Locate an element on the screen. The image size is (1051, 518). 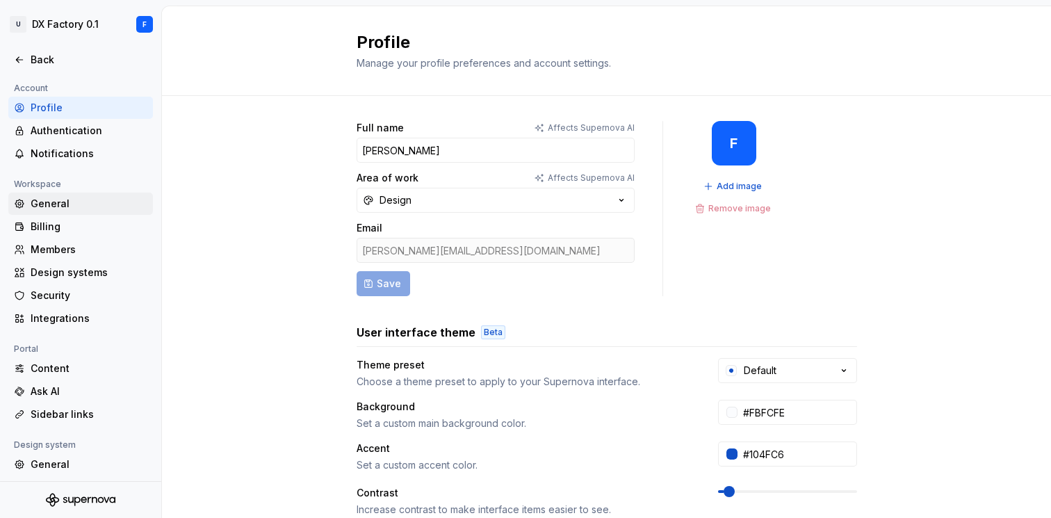
div: Set a custom main background color. is located at coordinates (525, 423).